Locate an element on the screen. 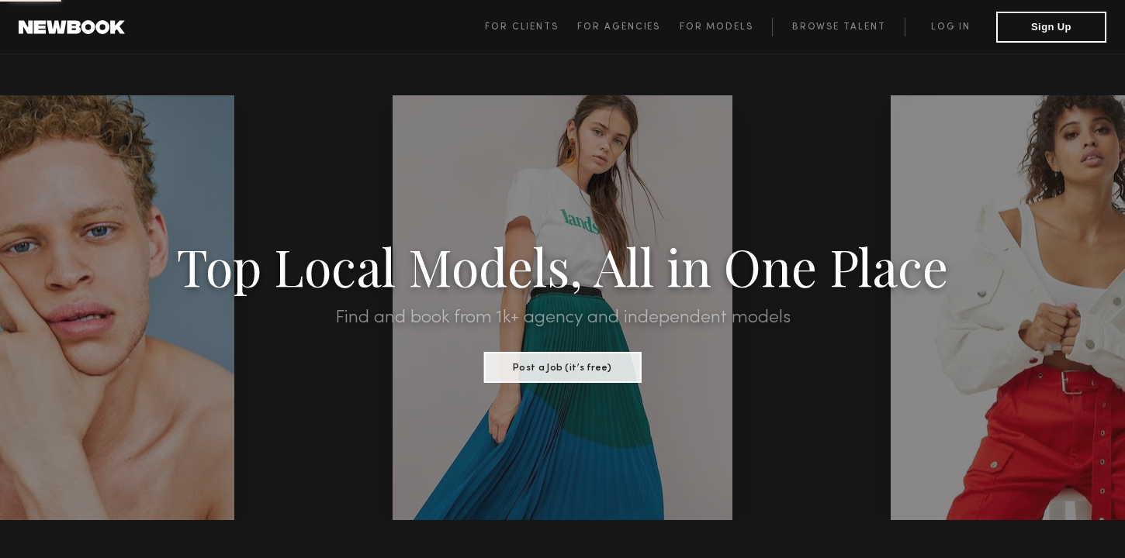 The height and width of the screenshot is (558, 1125). h1: Top Local Models, All in One Place is located at coordinates (562, 266).